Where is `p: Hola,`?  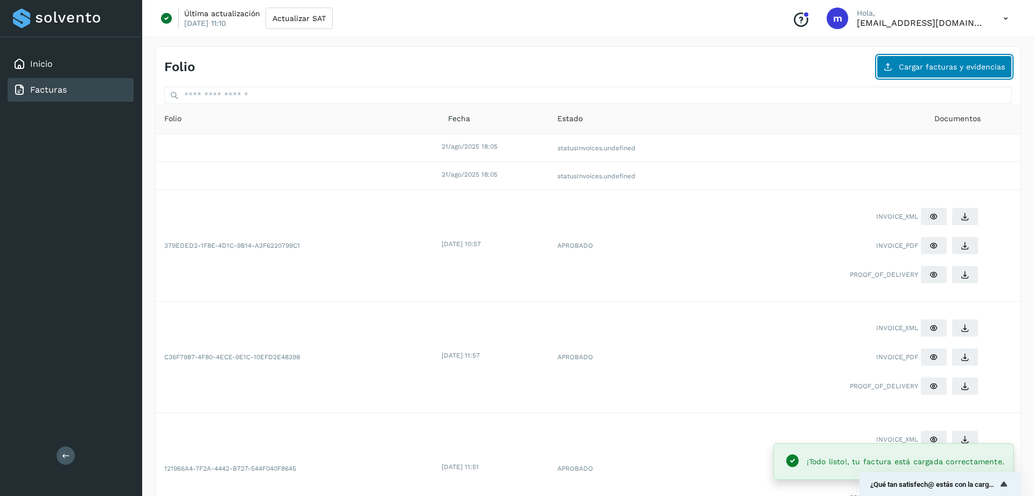
p: Hola, is located at coordinates (922, 13).